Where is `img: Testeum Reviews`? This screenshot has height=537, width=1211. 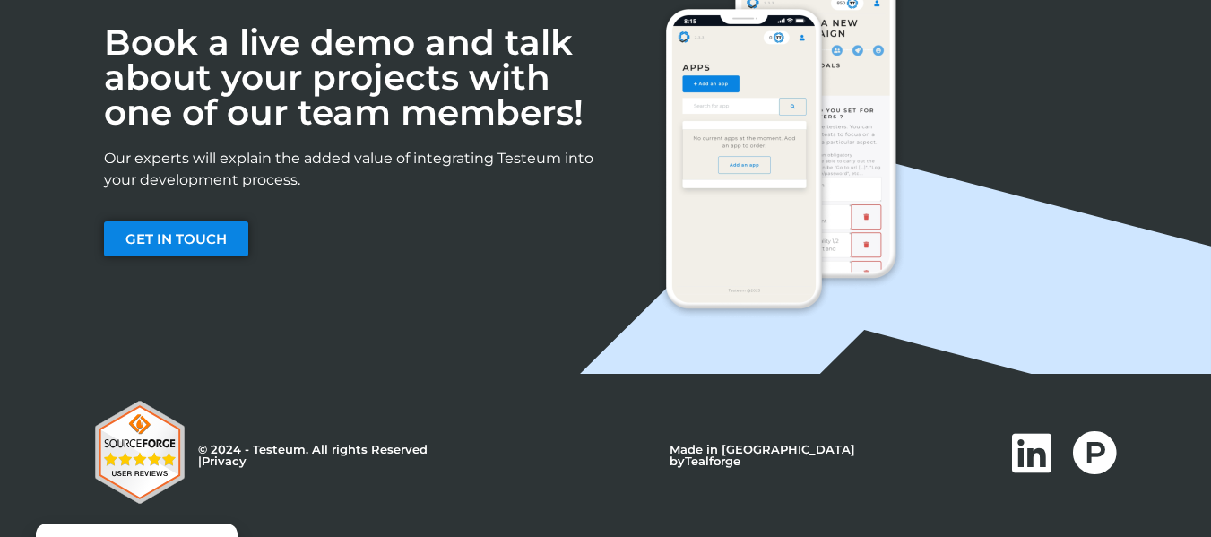 img: Testeum Reviews is located at coordinates (140, 452).